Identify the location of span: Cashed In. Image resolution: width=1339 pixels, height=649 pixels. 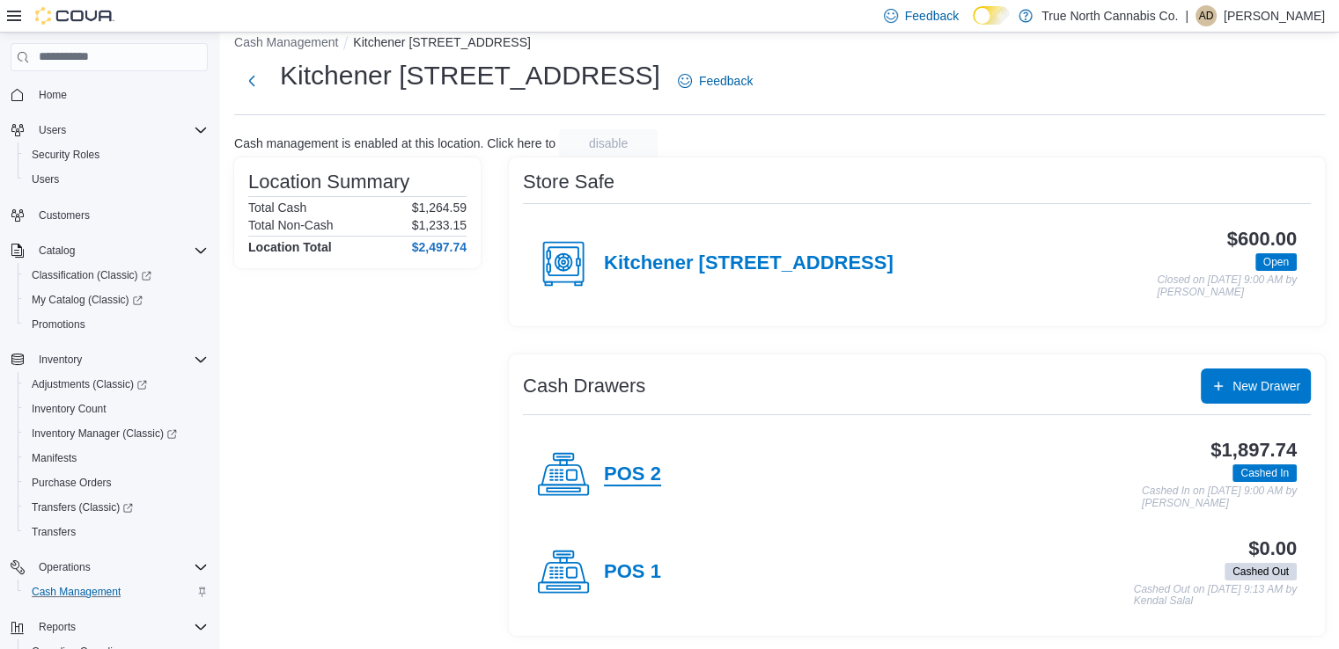
(1264, 473).